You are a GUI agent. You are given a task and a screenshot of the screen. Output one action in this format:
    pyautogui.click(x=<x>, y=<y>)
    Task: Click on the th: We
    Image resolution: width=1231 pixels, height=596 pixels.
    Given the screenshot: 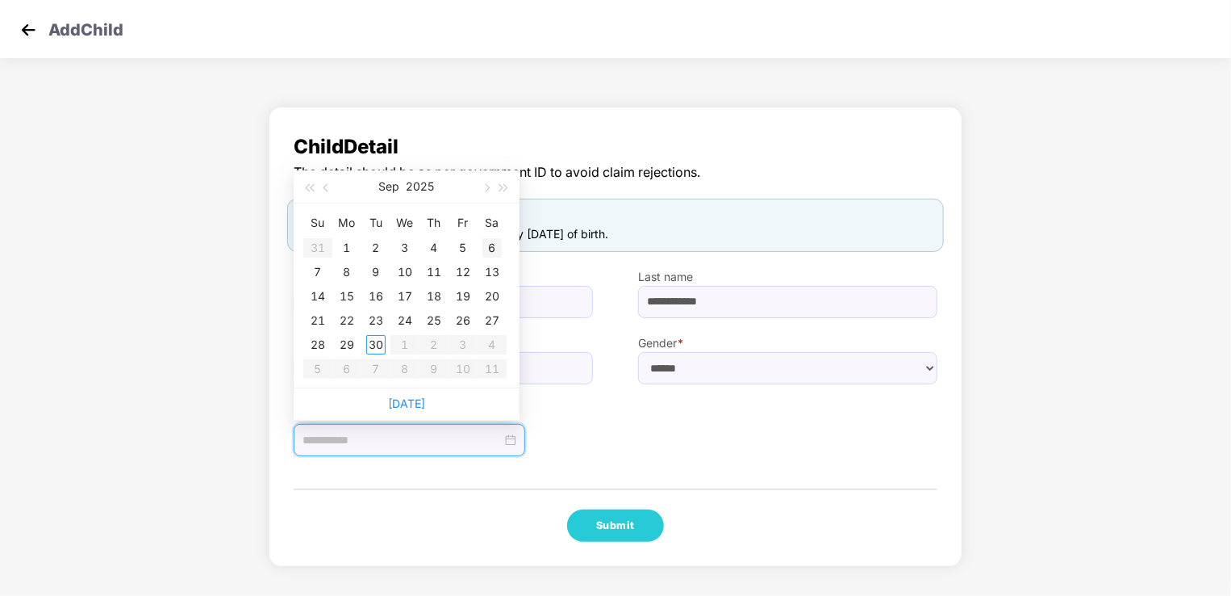 What is the action you would take?
    pyautogui.click(x=405, y=223)
    